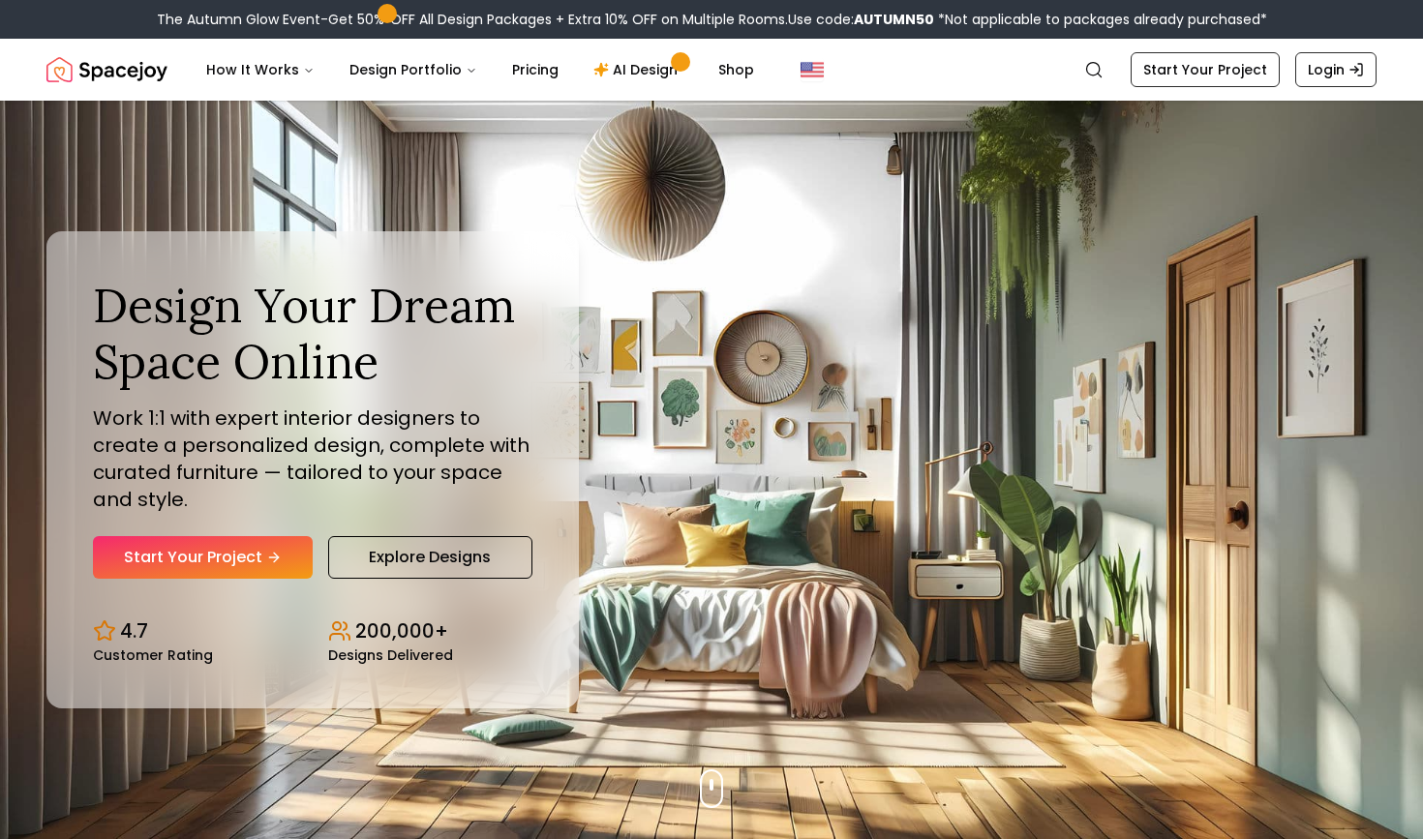  I want to click on b: AUTUMN50, so click(893, 19).